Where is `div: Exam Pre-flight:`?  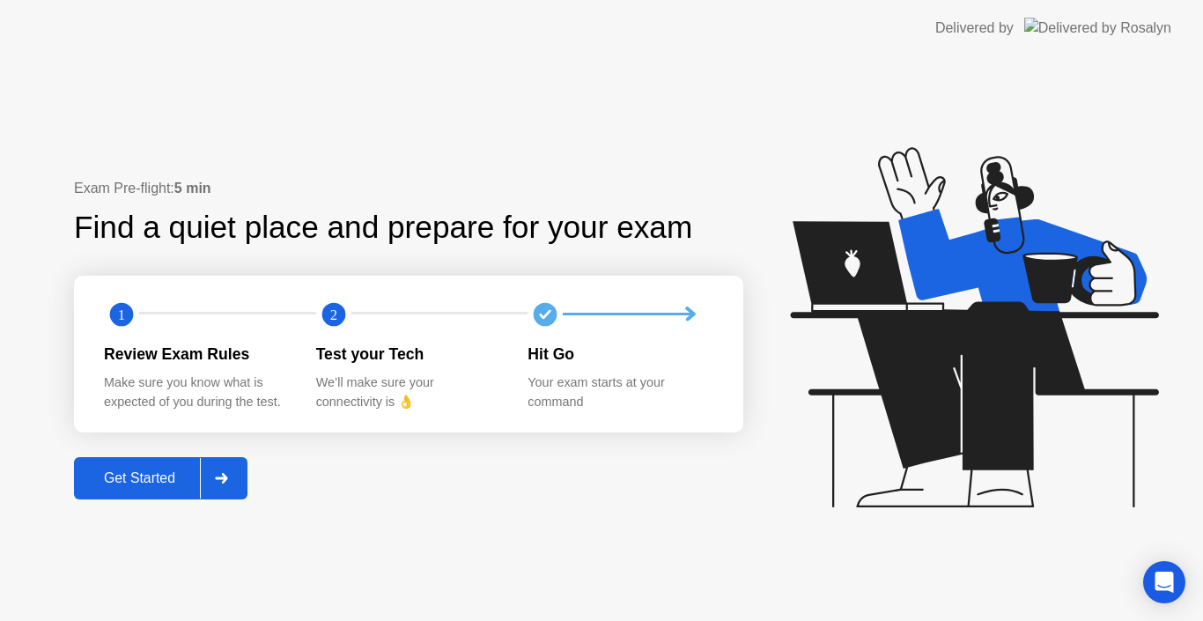
div: Exam Pre-flight: is located at coordinates (409, 188).